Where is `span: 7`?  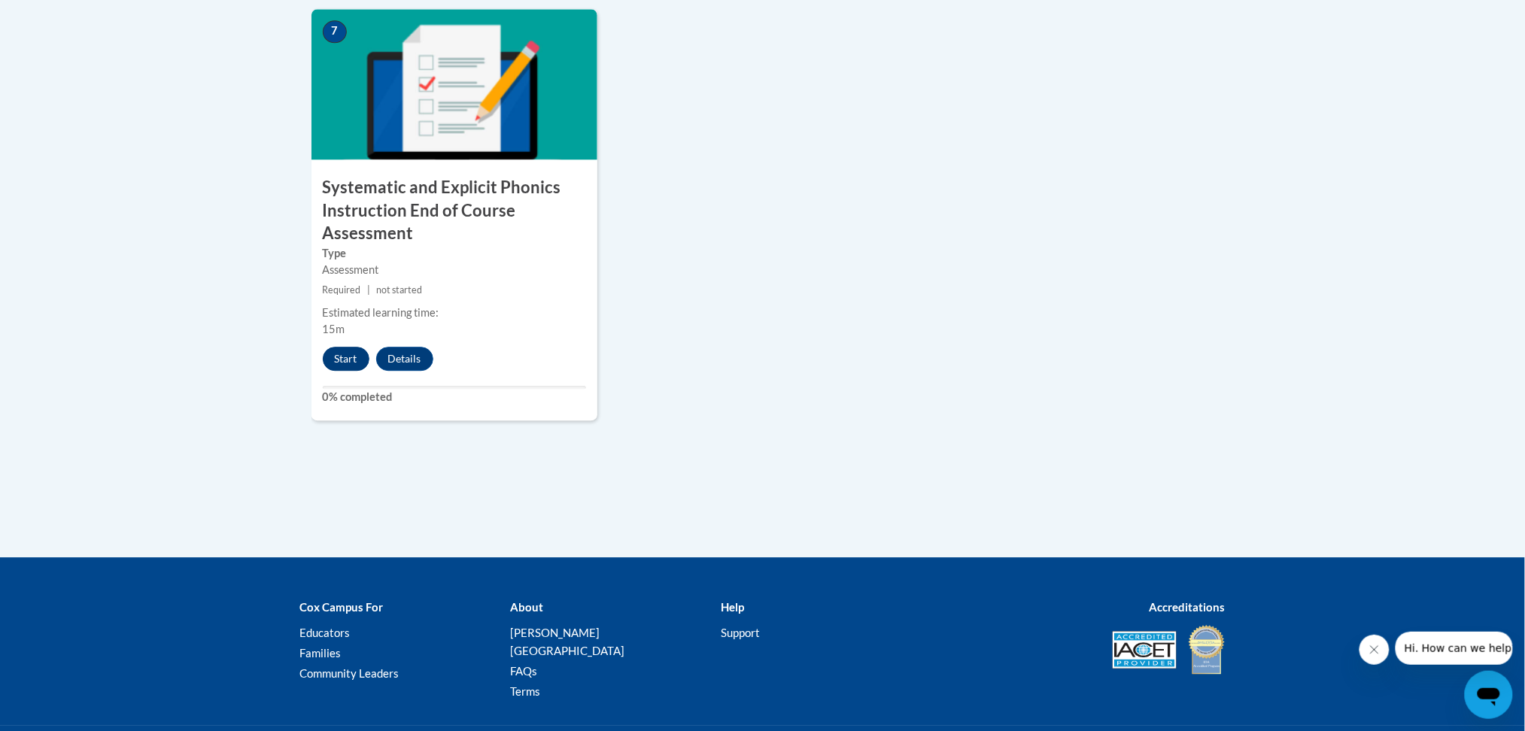 span: 7 is located at coordinates (335, 32).